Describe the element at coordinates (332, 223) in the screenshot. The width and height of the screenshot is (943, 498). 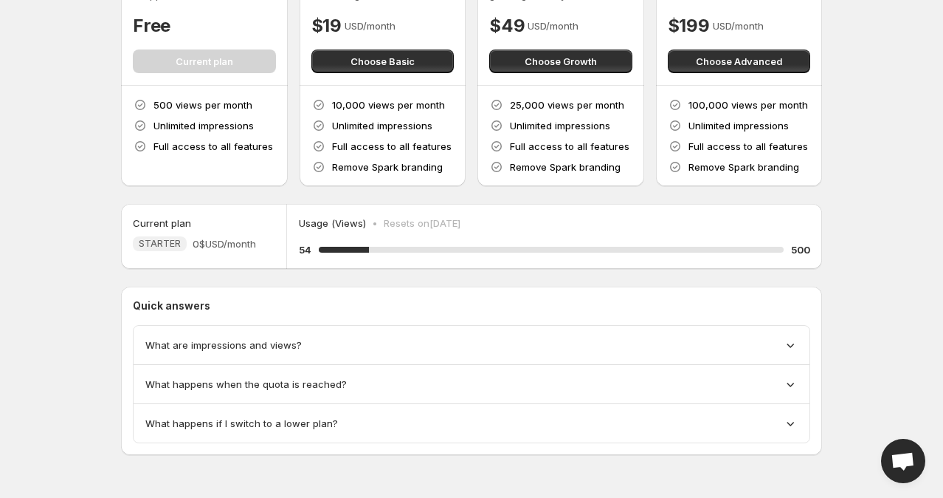
I see `p: Usage (Views)` at that location.